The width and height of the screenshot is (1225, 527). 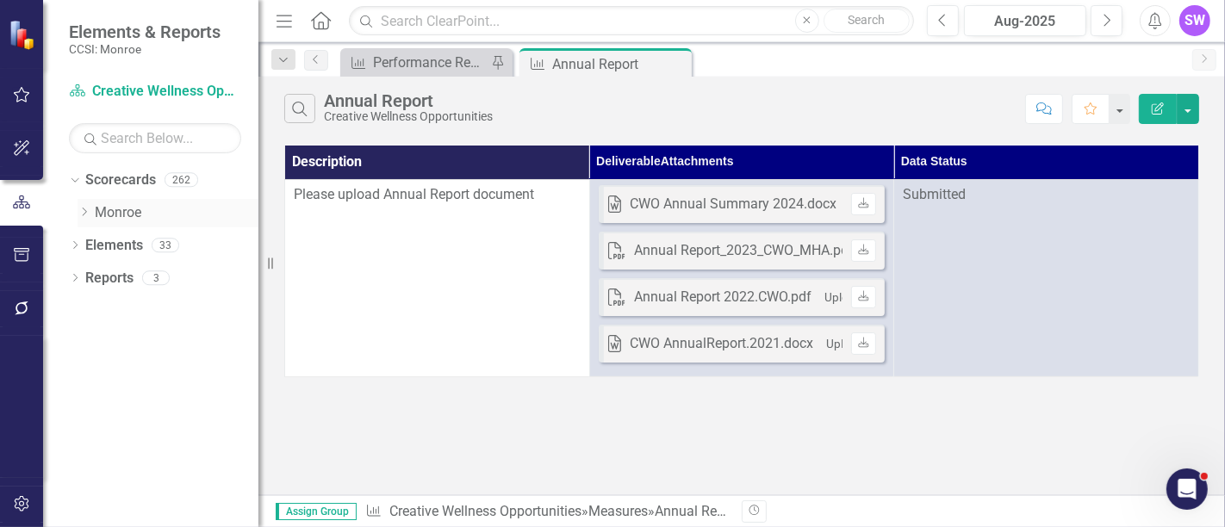 What do you see at coordinates (408, 116) in the screenshot?
I see `div: Creative Wellness Opportunities` at bounding box center [408, 116].